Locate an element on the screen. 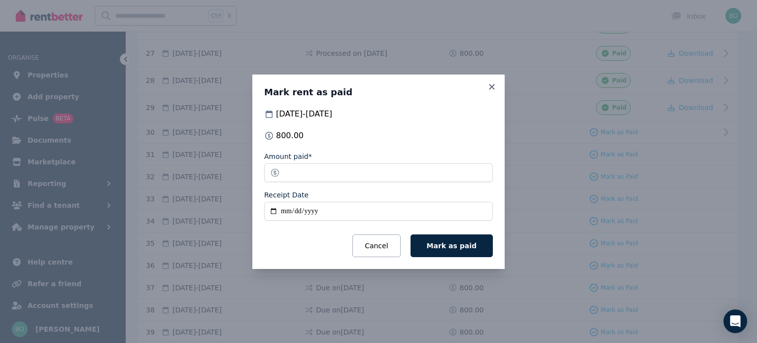  span: 800.00 is located at coordinates (290, 136).